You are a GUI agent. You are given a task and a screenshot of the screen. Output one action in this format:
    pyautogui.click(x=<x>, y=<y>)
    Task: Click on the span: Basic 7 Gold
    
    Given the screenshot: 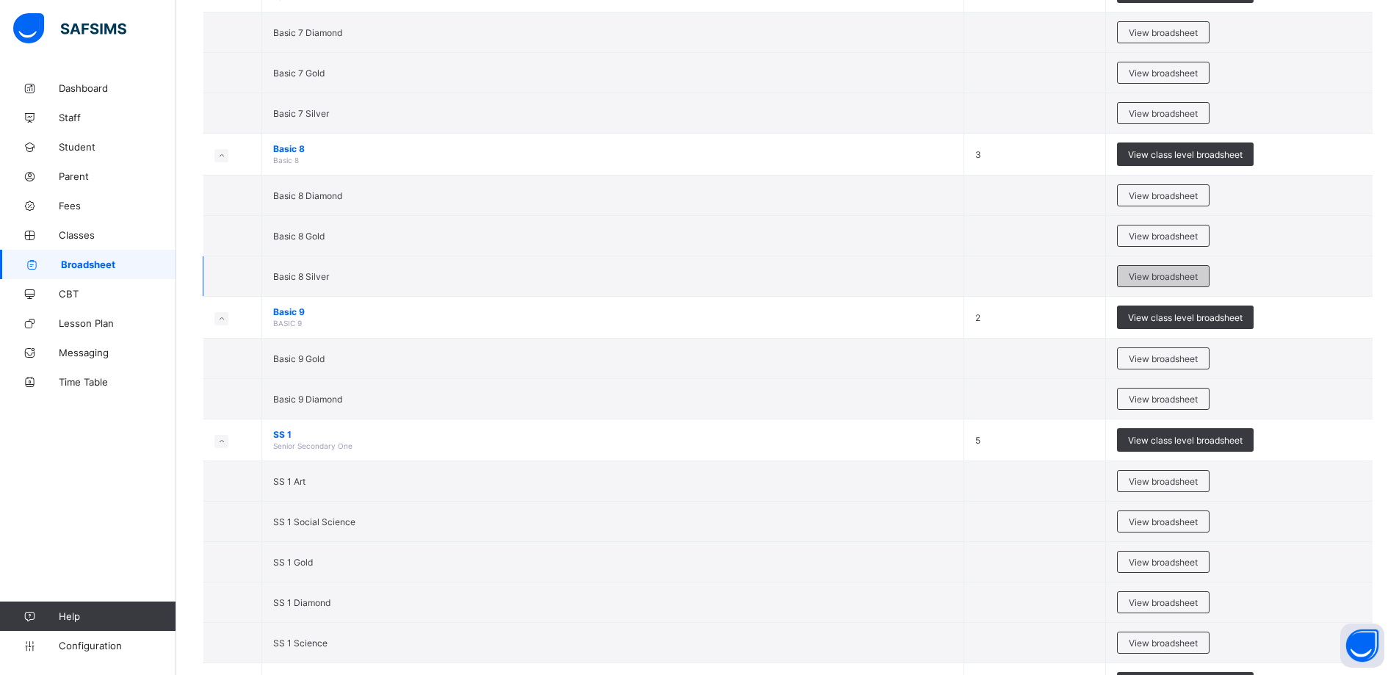 What is the action you would take?
    pyautogui.click(x=299, y=73)
    